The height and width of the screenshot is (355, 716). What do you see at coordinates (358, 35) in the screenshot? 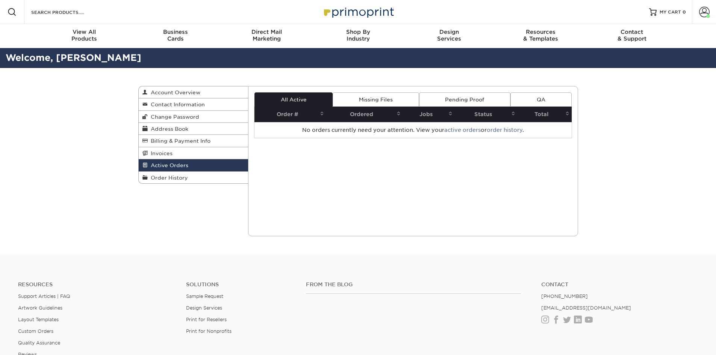
I see `div: Industry` at bounding box center [358, 35].